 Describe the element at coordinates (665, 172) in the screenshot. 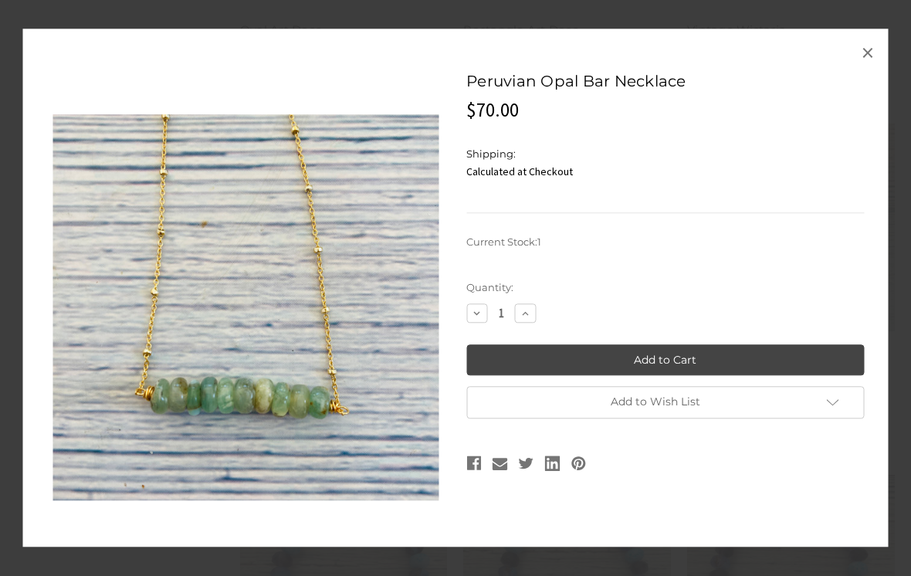

I see `dd: Calculated at Checkout` at that location.